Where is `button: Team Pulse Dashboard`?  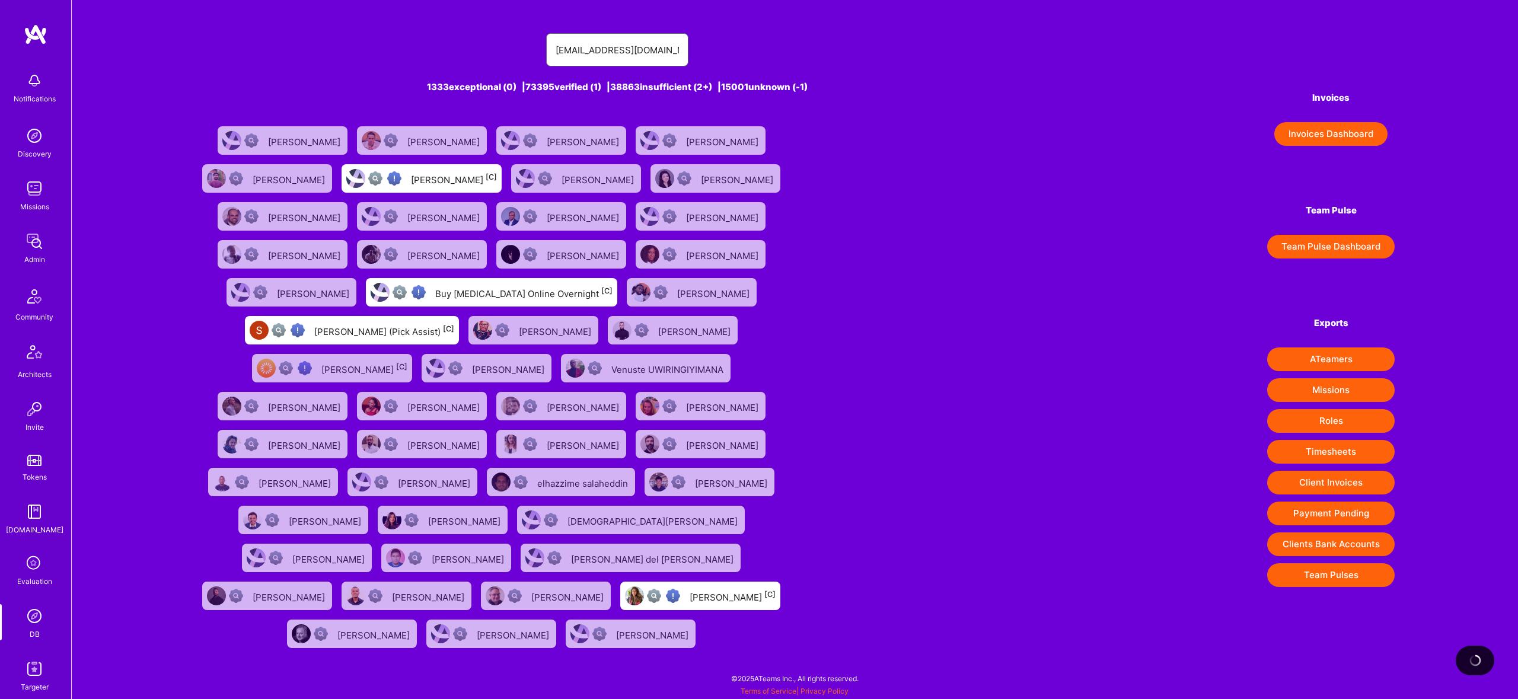 button: Team Pulse Dashboard is located at coordinates (1330, 247).